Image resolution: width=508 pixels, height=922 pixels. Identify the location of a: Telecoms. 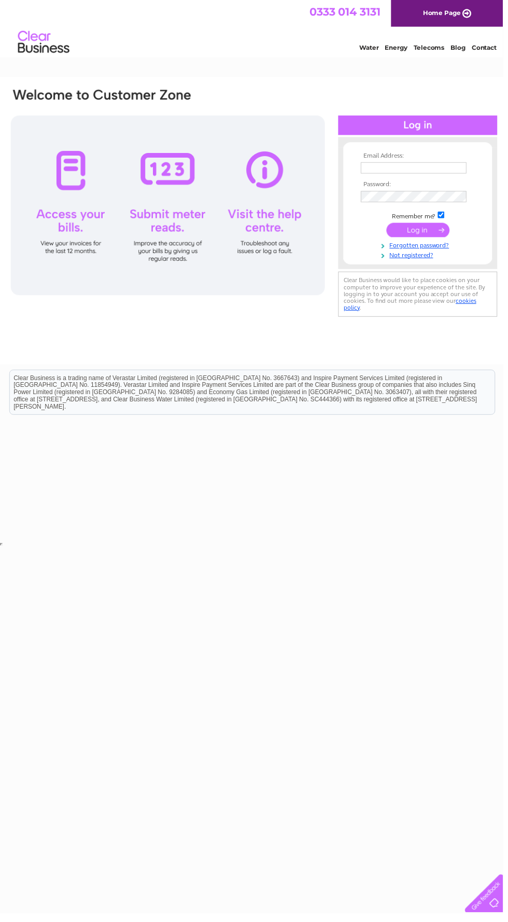
(434, 48).